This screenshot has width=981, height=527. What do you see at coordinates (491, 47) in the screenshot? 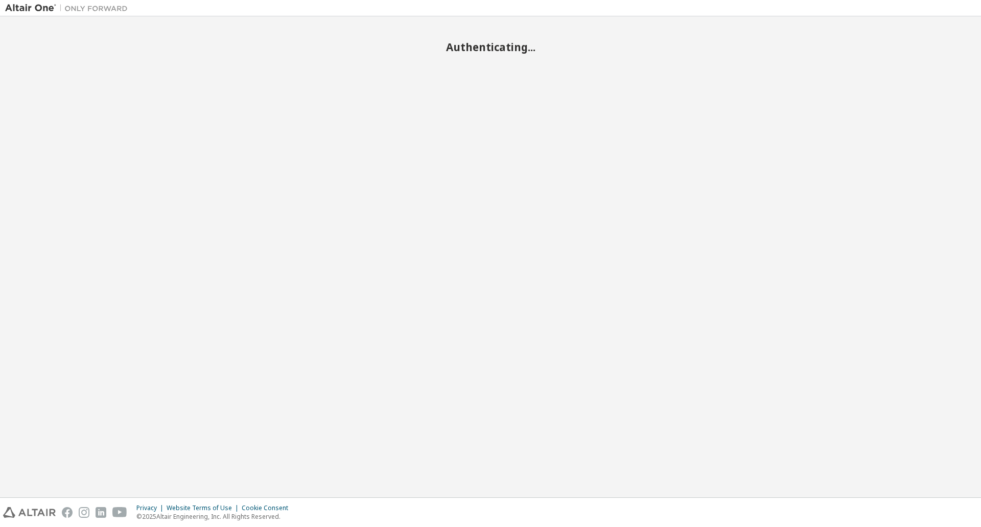
I see `h2: Authenticating...` at bounding box center [491, 47].